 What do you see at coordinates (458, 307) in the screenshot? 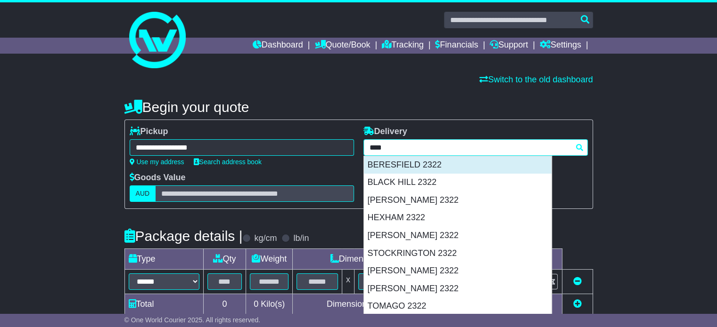
I see `div: TOMAGO 2322` at bounding box center [458, 307].